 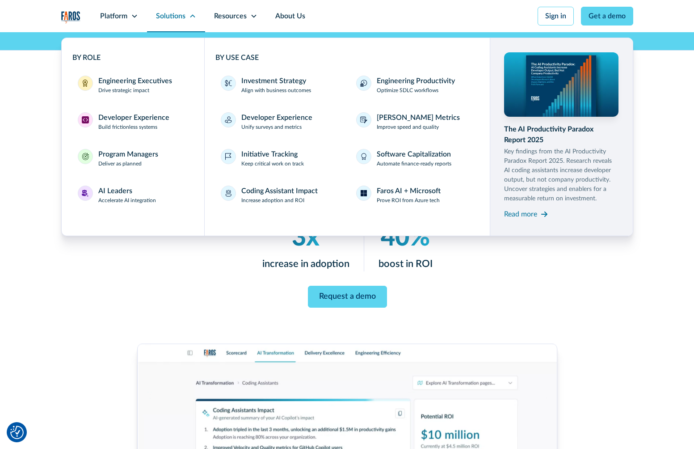 I want to click on img: Engineering Executives, so click(x=85, y=83).